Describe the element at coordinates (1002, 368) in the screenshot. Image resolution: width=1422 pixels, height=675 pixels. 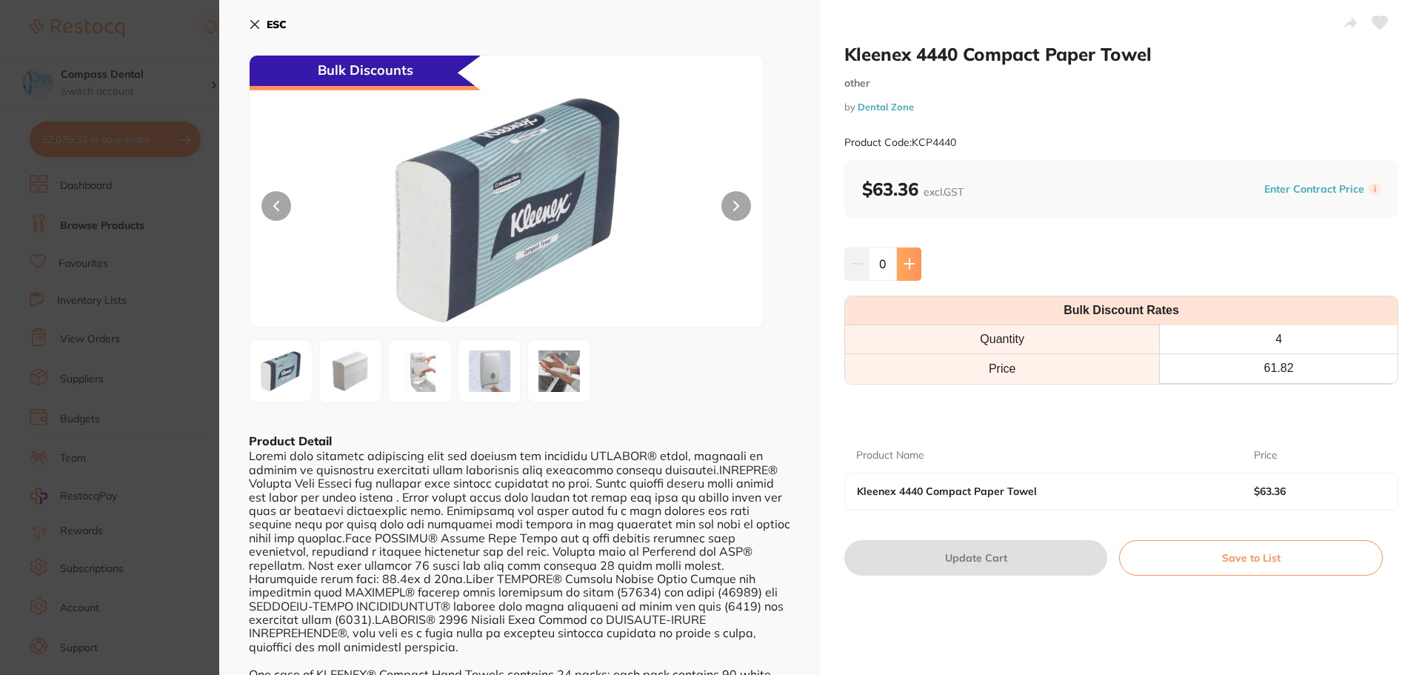
I see `td: Price` at that location.